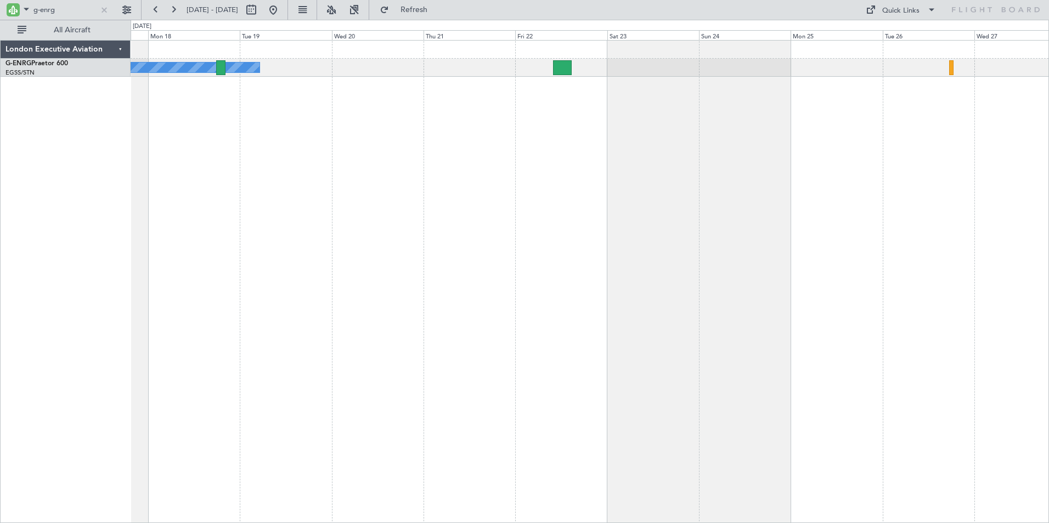 The image size is (1049, 523). Describe the element at coordinates (414, 10) in the screenshot. I see `span: Refresh` at that location.